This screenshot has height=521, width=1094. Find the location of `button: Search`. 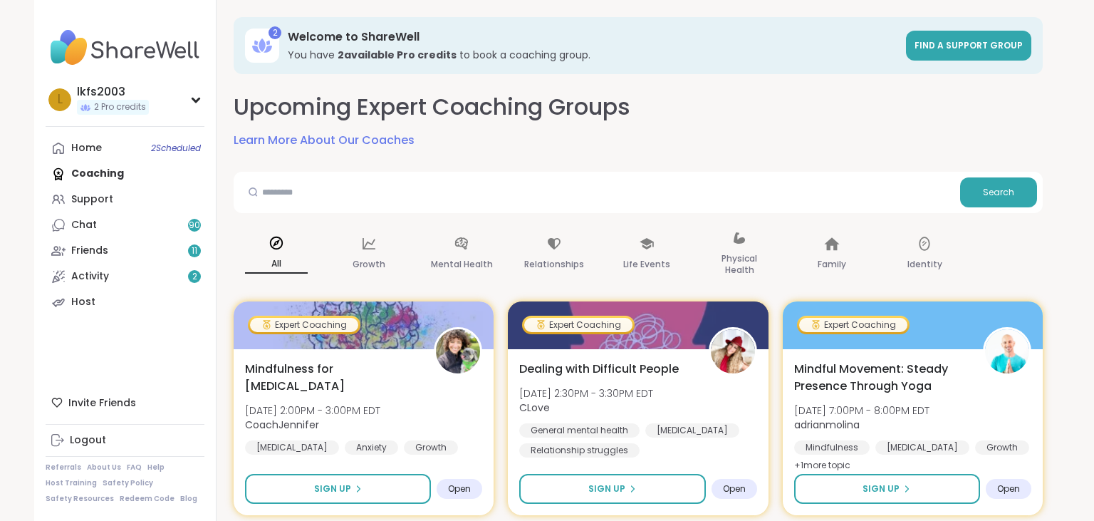

button: Search is located at coordinates (998, 192).